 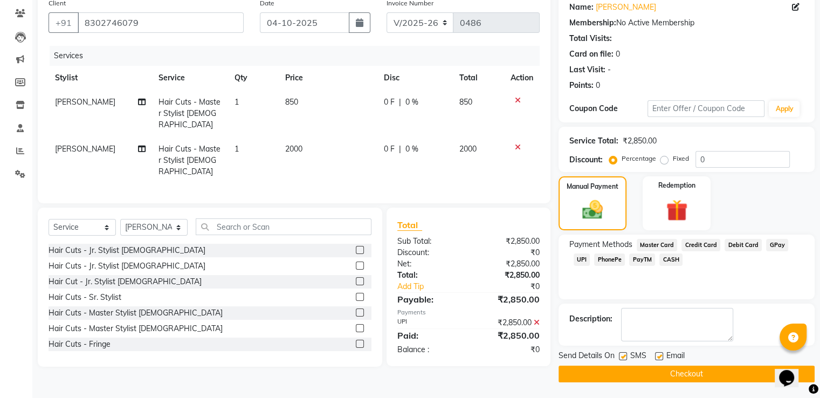 What do you see at coordinates (743, 245) in the screenshot?
I see `span: Debit Card` at bounding box center [743, 245].